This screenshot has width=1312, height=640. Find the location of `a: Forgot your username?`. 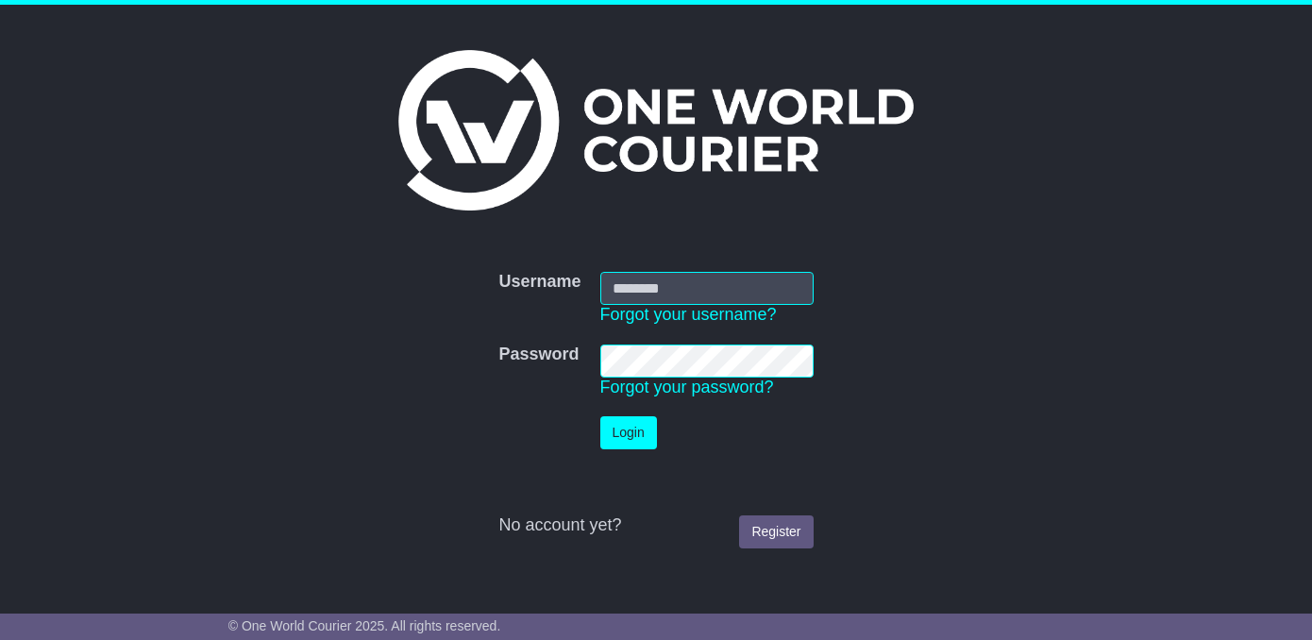

a: Forgot your username? is located at coordinates (688, 314).